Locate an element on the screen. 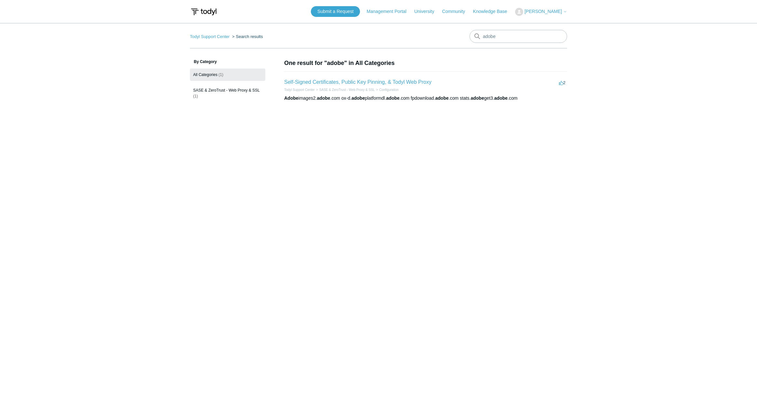 This screenshot has height=393, width=757. a: University is located at coordinates (427, 11).